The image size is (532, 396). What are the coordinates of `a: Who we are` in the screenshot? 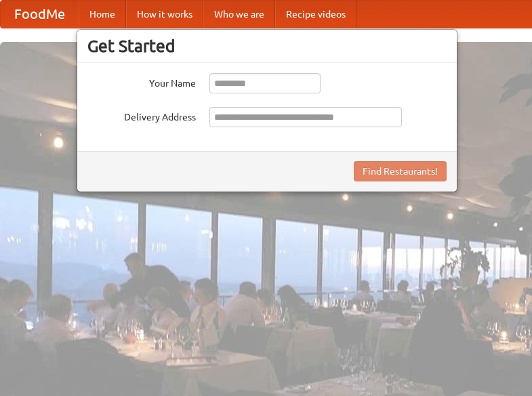 It's located at (239, 14).